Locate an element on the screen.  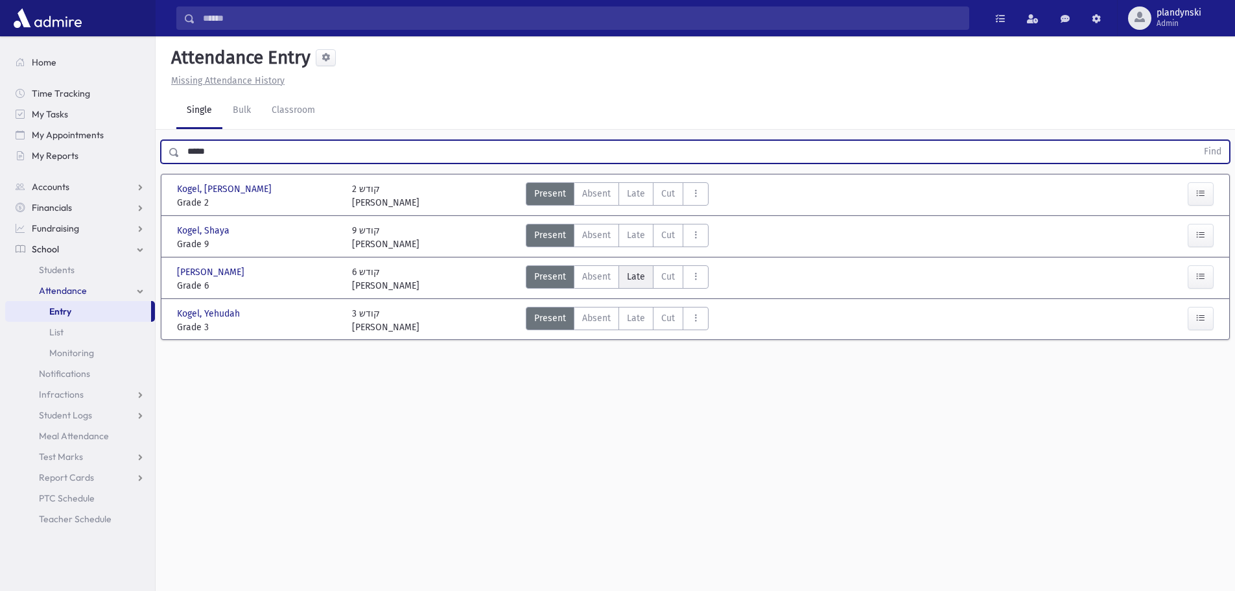
a: Bulk is located at coordinates (242, 111).